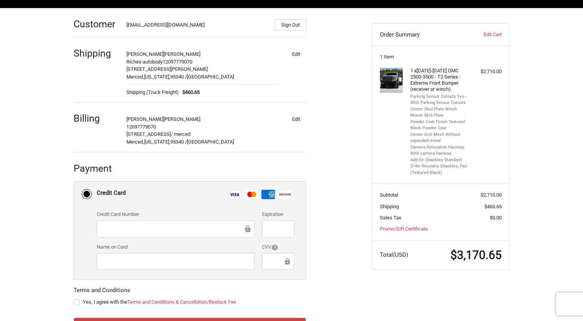 This screenshot has height=321, width=583. I want to click on label: CVV, so click(278, 247).